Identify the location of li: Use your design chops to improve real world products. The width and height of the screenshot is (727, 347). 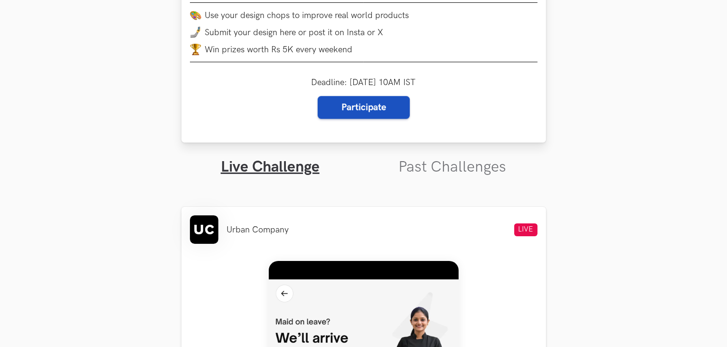
(364, 15).